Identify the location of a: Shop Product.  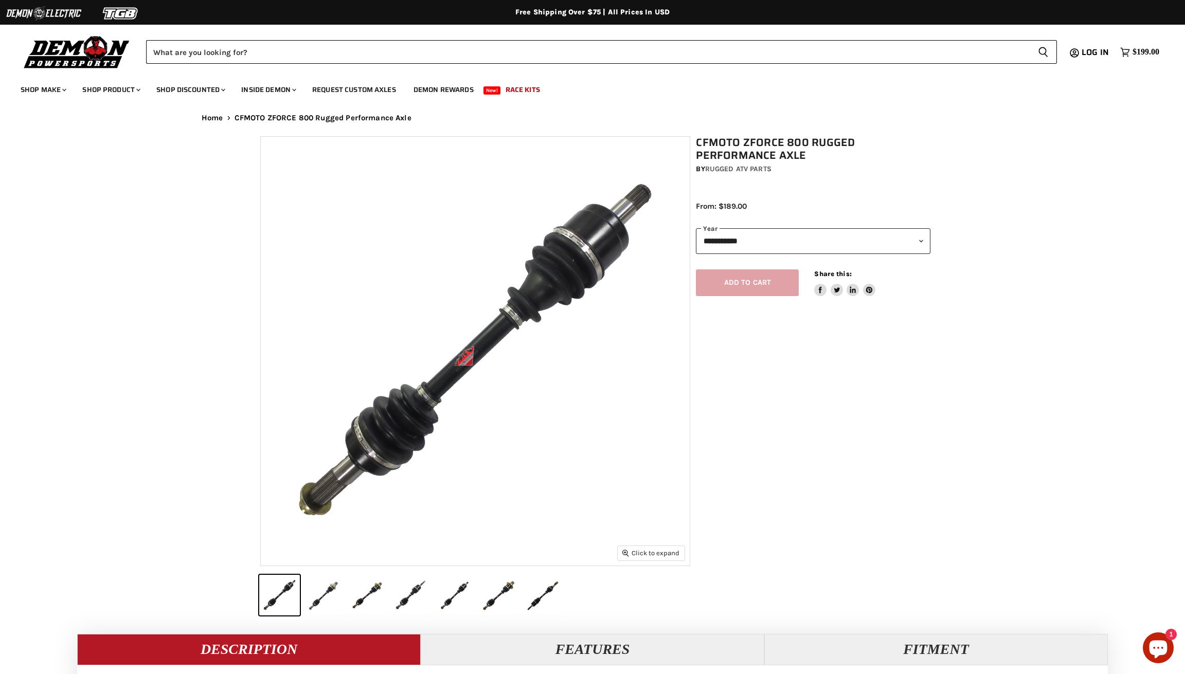
(111, 89).